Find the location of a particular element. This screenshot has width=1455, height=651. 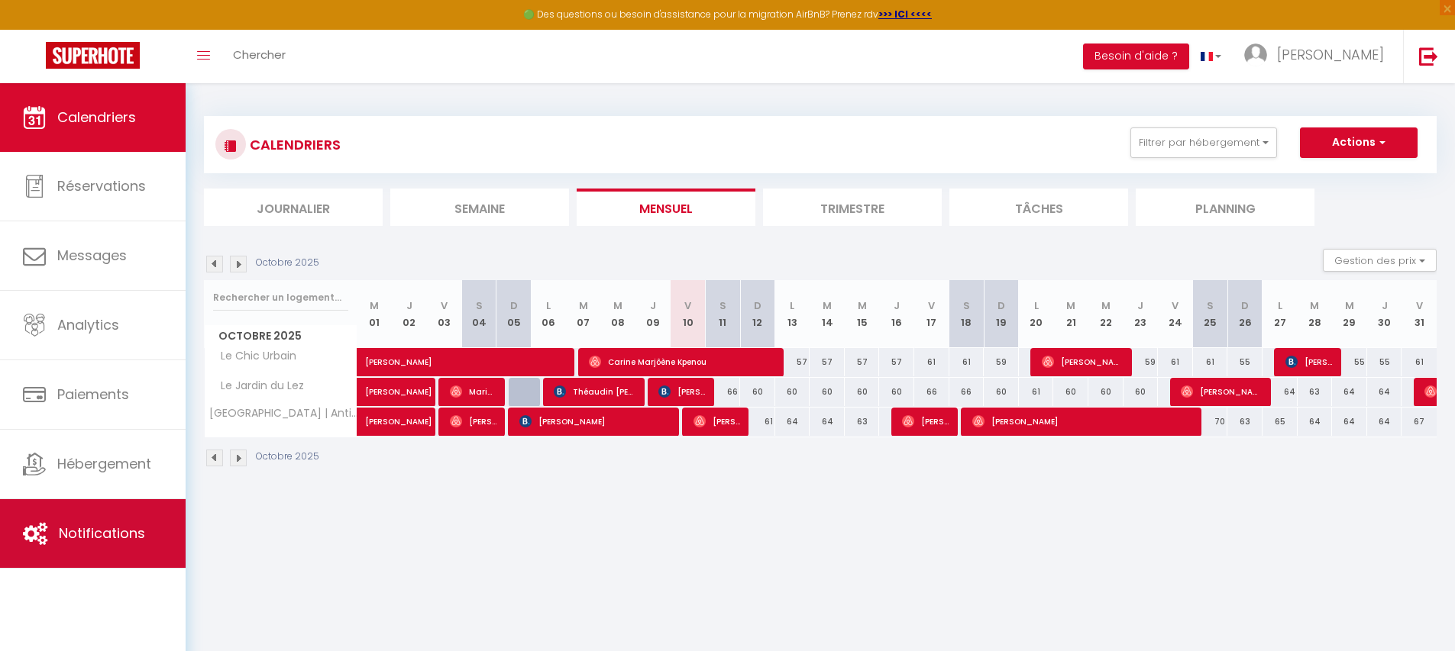

li: Trimestre is located at coordinates (852, 207).